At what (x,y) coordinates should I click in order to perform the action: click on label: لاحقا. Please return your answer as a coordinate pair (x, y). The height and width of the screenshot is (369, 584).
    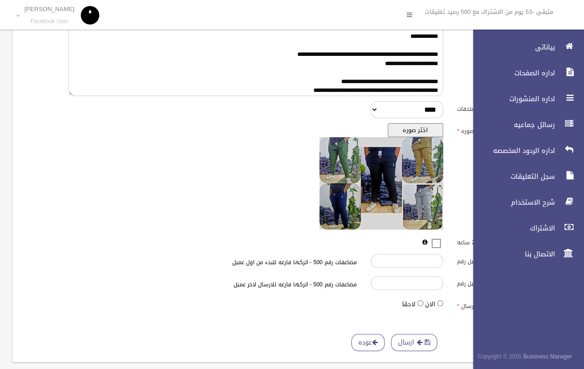
    Looking at the image, I should click on (408, 304).